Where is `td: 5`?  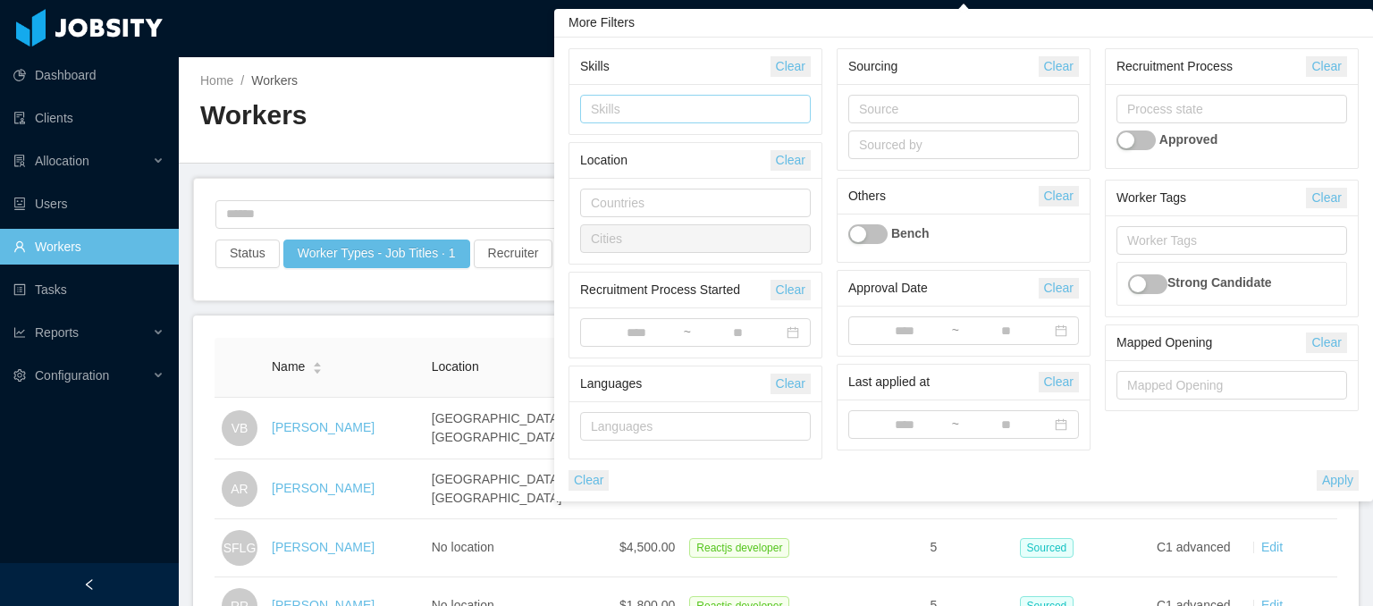 td: 5 is located at coordinates (968, 548).